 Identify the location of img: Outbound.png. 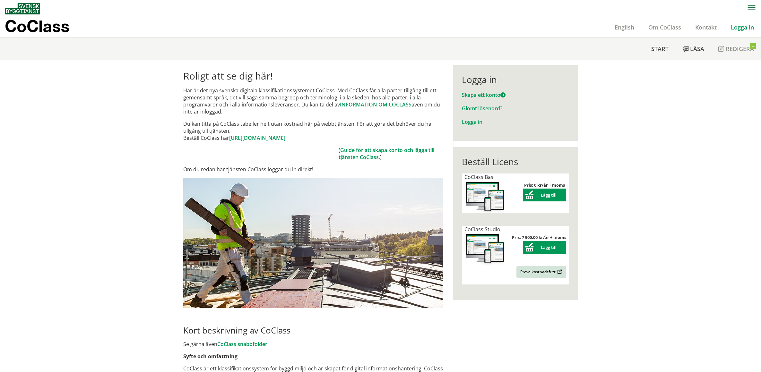
(559, 272).